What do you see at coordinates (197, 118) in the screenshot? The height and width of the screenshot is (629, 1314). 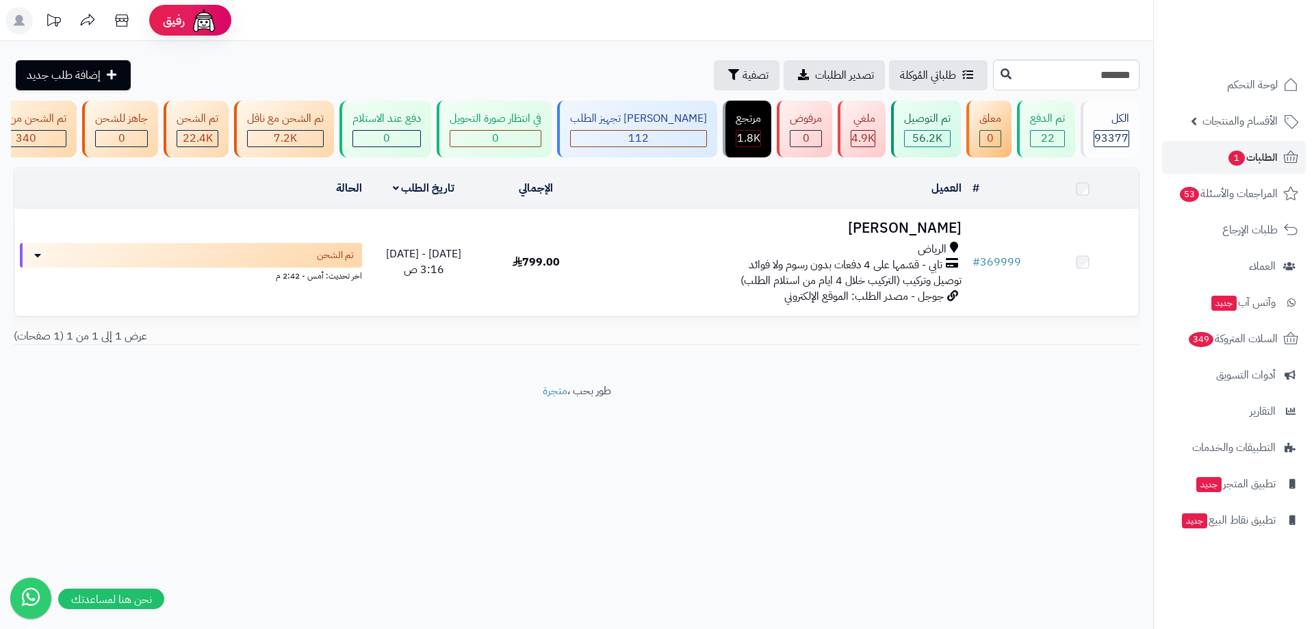 I see `div: تم الشحن` at bounding box center [197, 118].